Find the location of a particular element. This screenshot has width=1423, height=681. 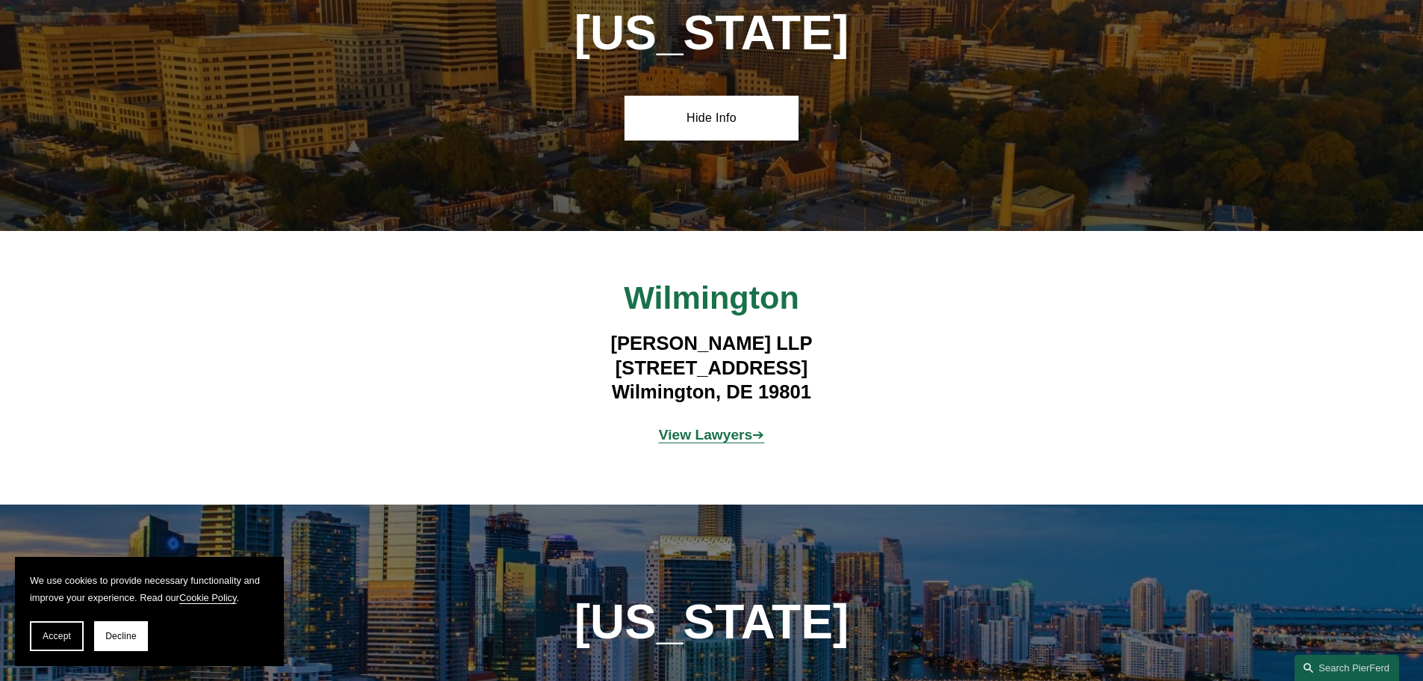

a: Cookie Policy is located at coordinates (208, 597).